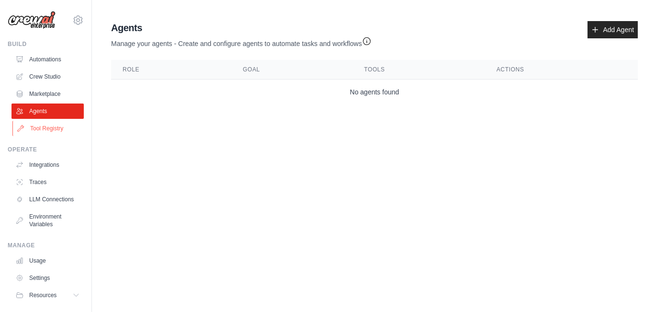 The width and height of the screenshot is (657, 312). What do you see at coordinates (47, 94) in the screenshot?
I see `a: Marketplace` at bounding box center [47, 94].